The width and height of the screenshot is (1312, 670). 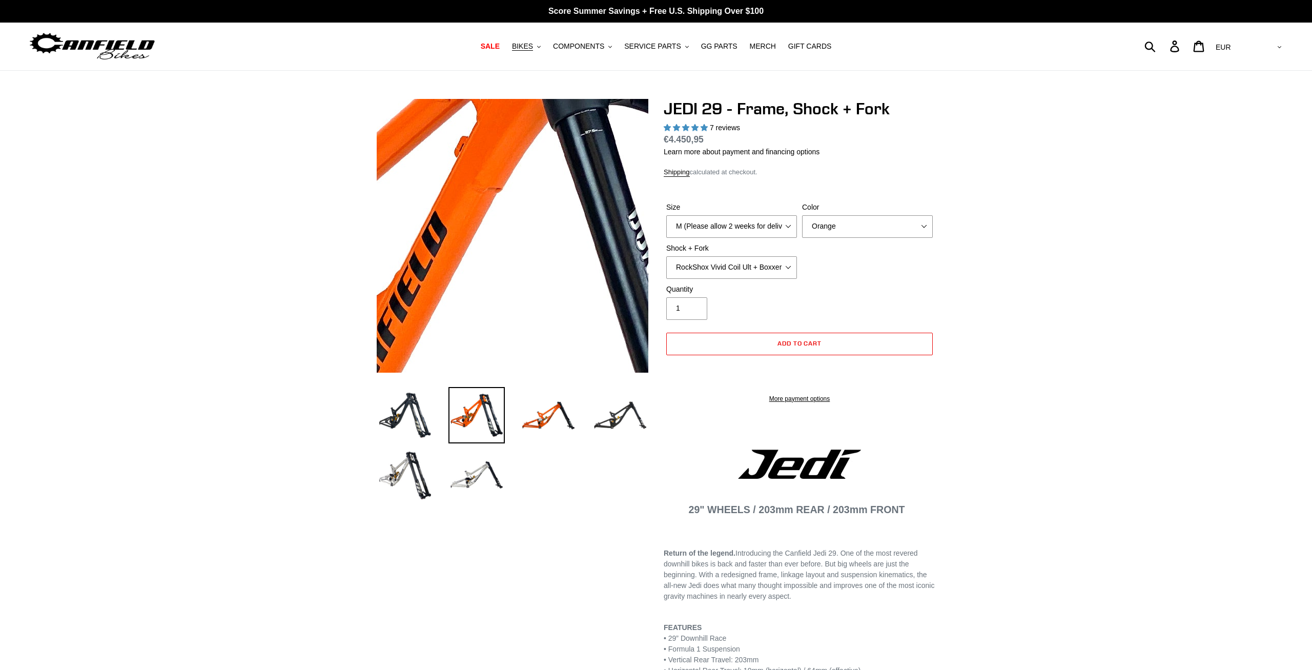 I want to click on label: Size, so click(x=731, y=207).